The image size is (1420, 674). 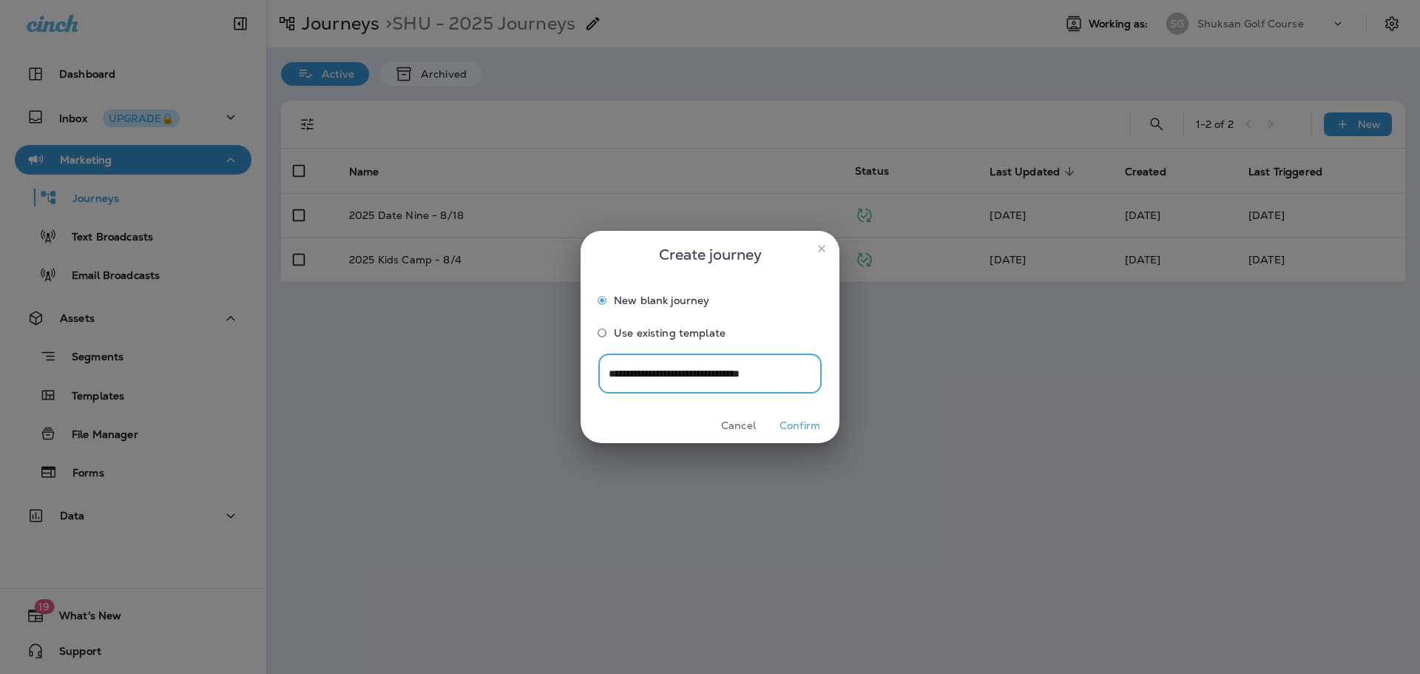 What do you see at coordinates (799, 425) in the screenshot?
I see `button: Confirm` at bounding box center [799, 425].